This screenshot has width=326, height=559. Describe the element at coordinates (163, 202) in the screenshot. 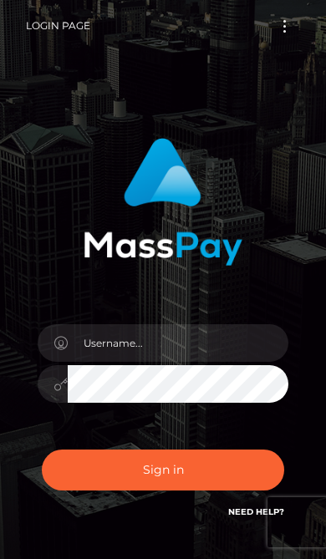

I see `img: MassPay Login` at that location.